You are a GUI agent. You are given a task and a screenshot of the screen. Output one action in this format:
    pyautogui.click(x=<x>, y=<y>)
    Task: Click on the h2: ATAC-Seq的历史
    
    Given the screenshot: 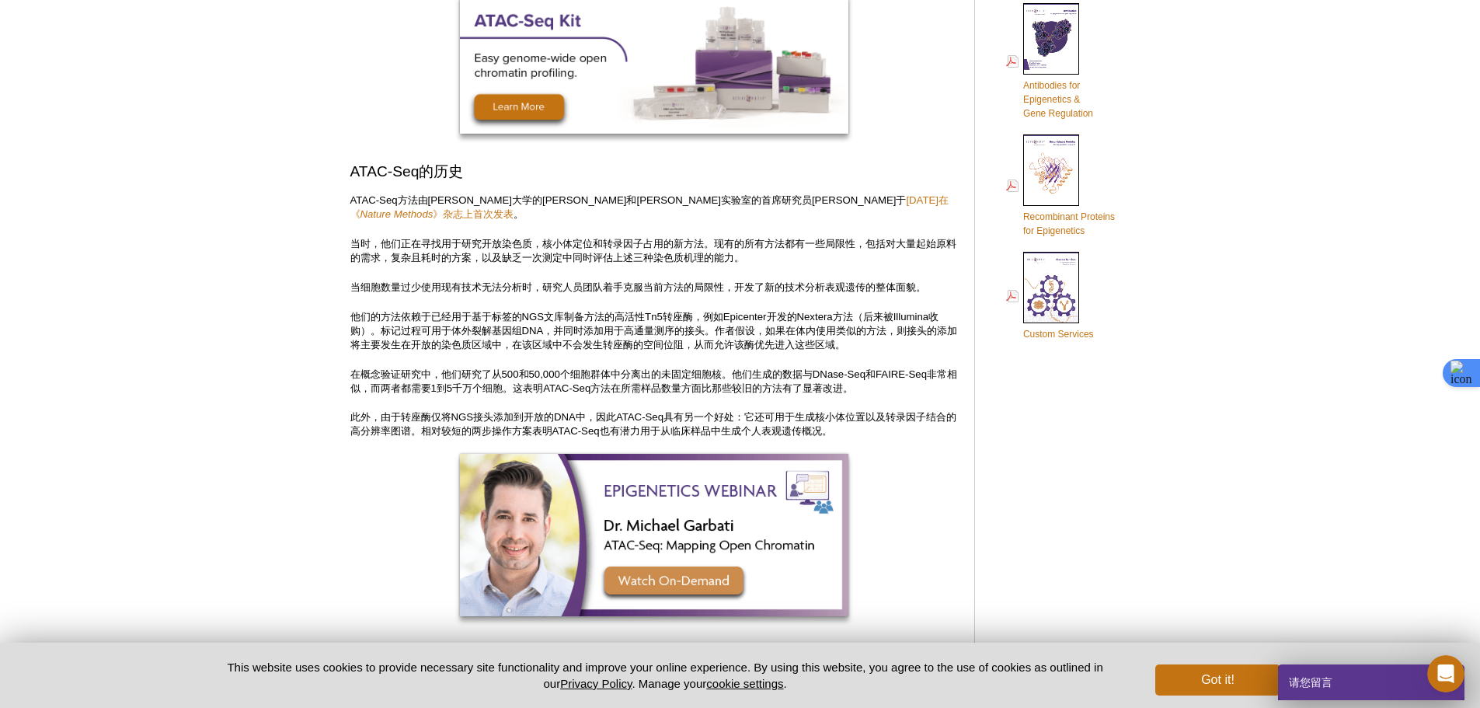 What is the action you would take?
    pyautogui.click(x=654, y=171)
    